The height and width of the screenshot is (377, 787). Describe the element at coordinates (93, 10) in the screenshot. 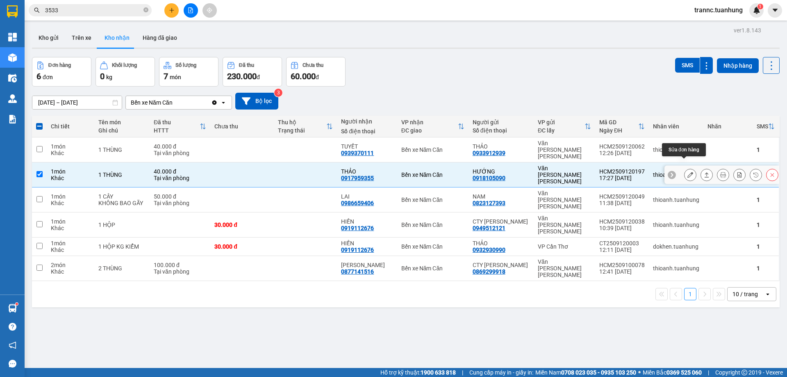

I see `input: Tìm tên, số ĐT hoặc mã đơn` at that location.